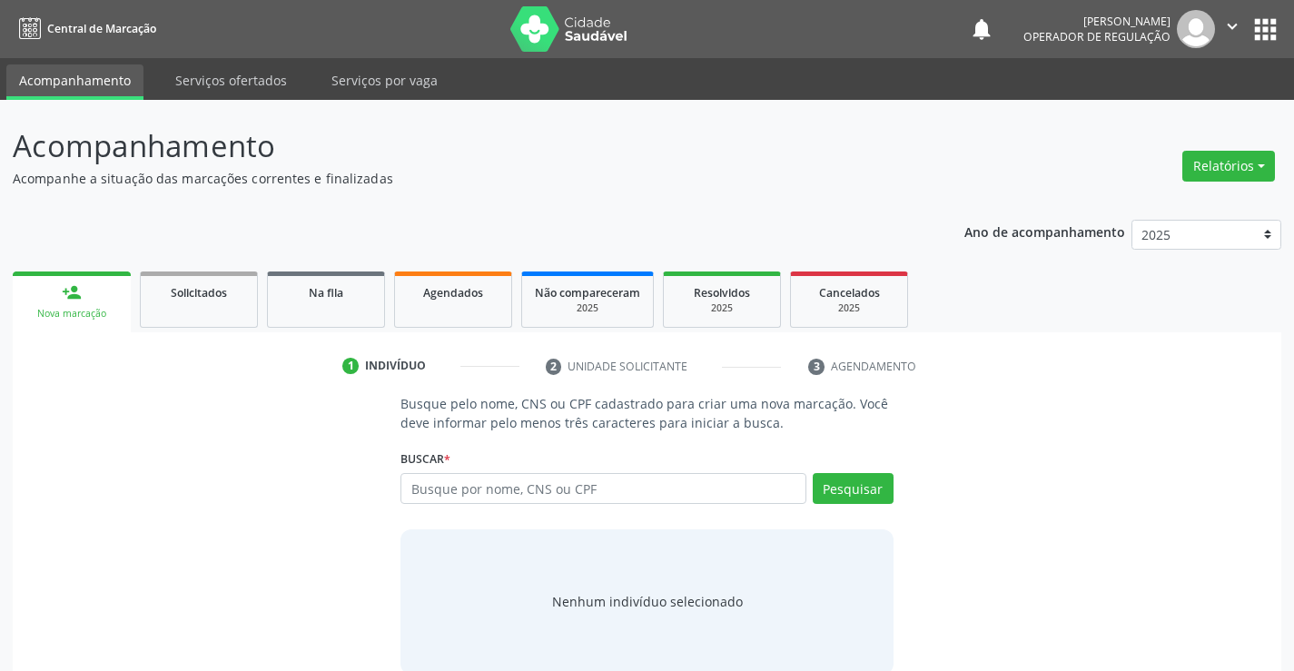 This screenshot has height=671, width=1294. What do you see at coordinates (351, 366) in the screenshot?
I see `div: 1` at bounding box center [351, 366].